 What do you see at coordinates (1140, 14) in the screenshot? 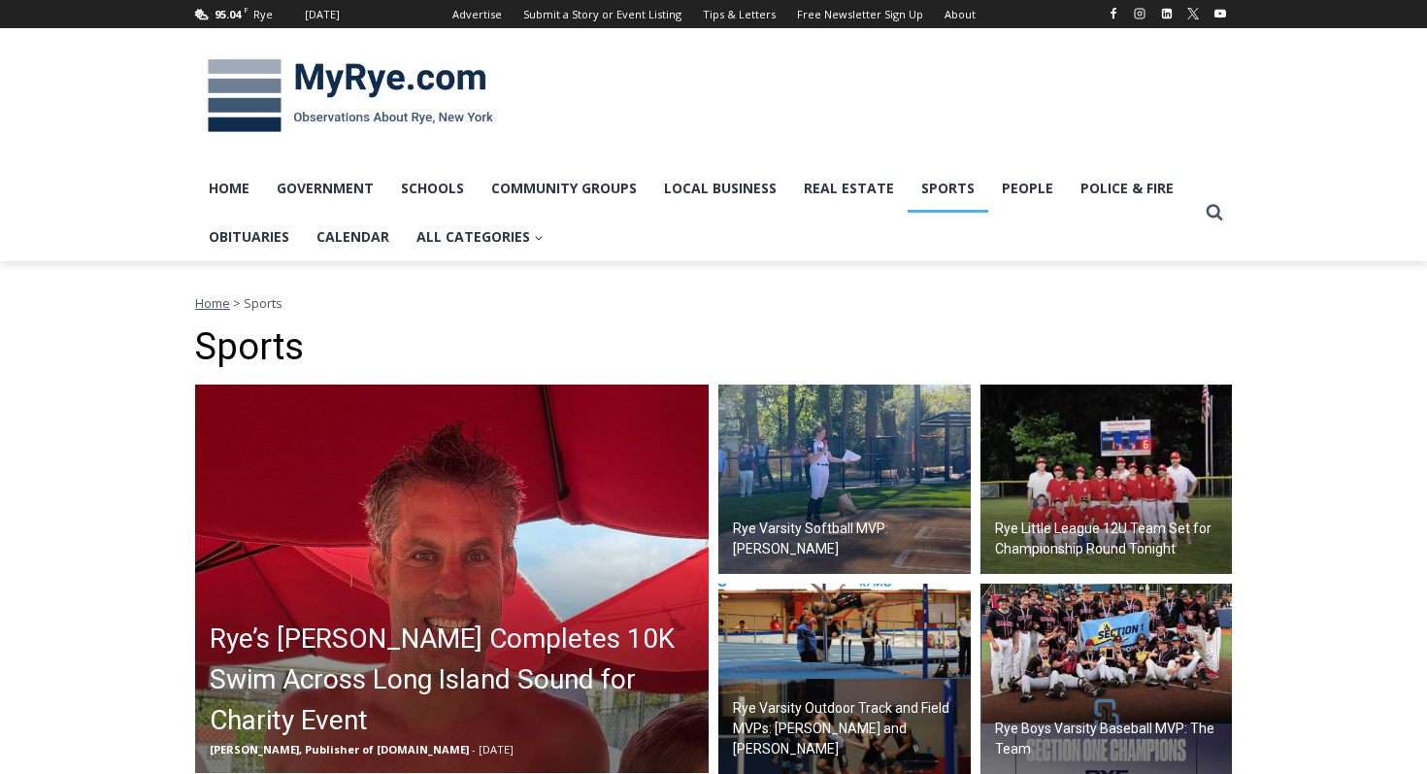
I see `a: Instagram` at bounding box center [1140, 14].